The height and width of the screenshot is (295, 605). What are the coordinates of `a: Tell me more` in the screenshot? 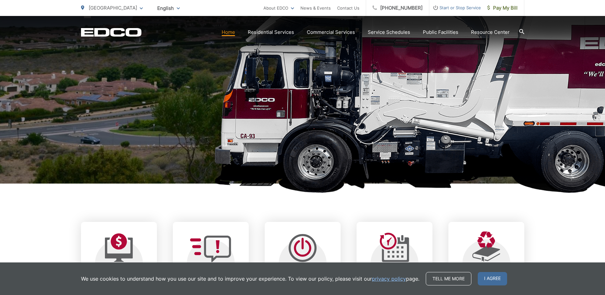 It's located at (449, 278).